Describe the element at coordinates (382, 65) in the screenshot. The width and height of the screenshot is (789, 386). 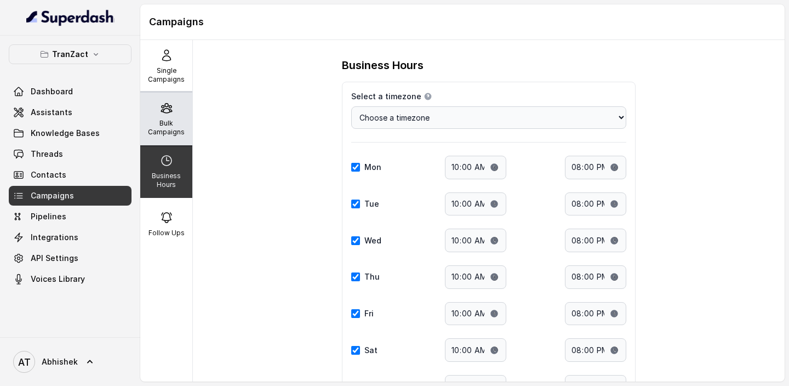
I see `h3: Business Hours` at that location.